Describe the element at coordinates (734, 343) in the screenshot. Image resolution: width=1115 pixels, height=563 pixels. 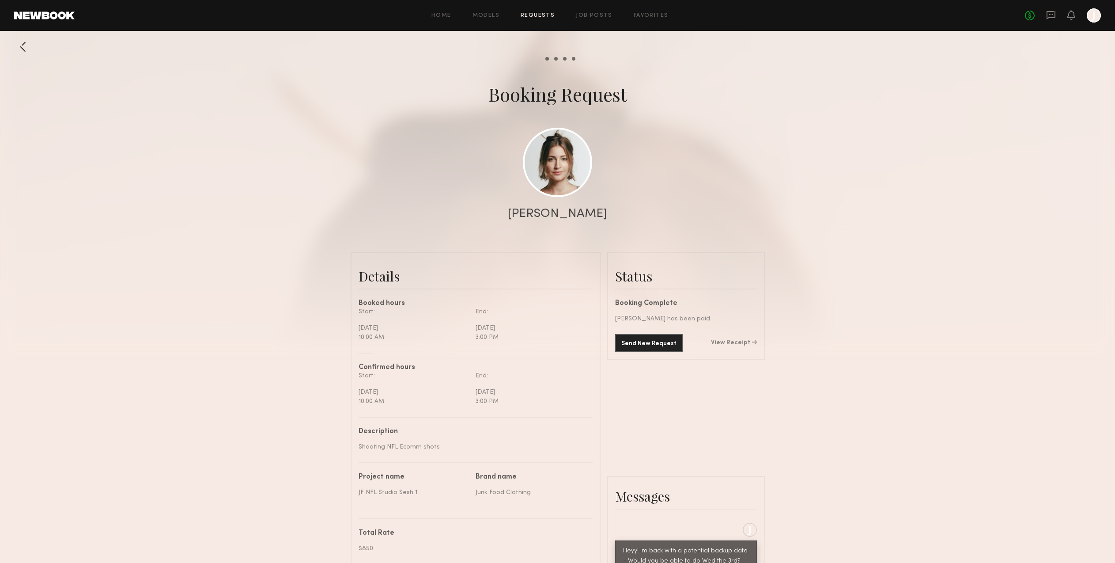
I see `a: View Receipt` at that location.